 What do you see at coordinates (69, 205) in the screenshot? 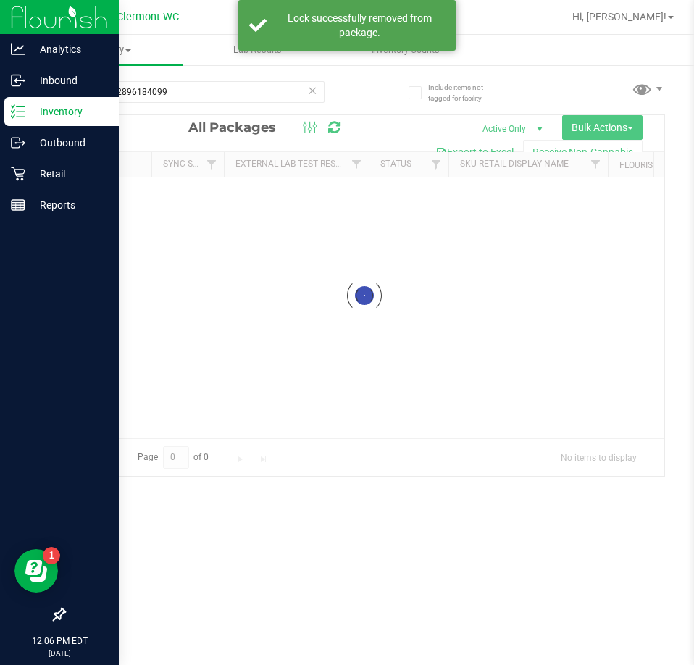
I see `p: Reports` at bounding box center [69, 205].